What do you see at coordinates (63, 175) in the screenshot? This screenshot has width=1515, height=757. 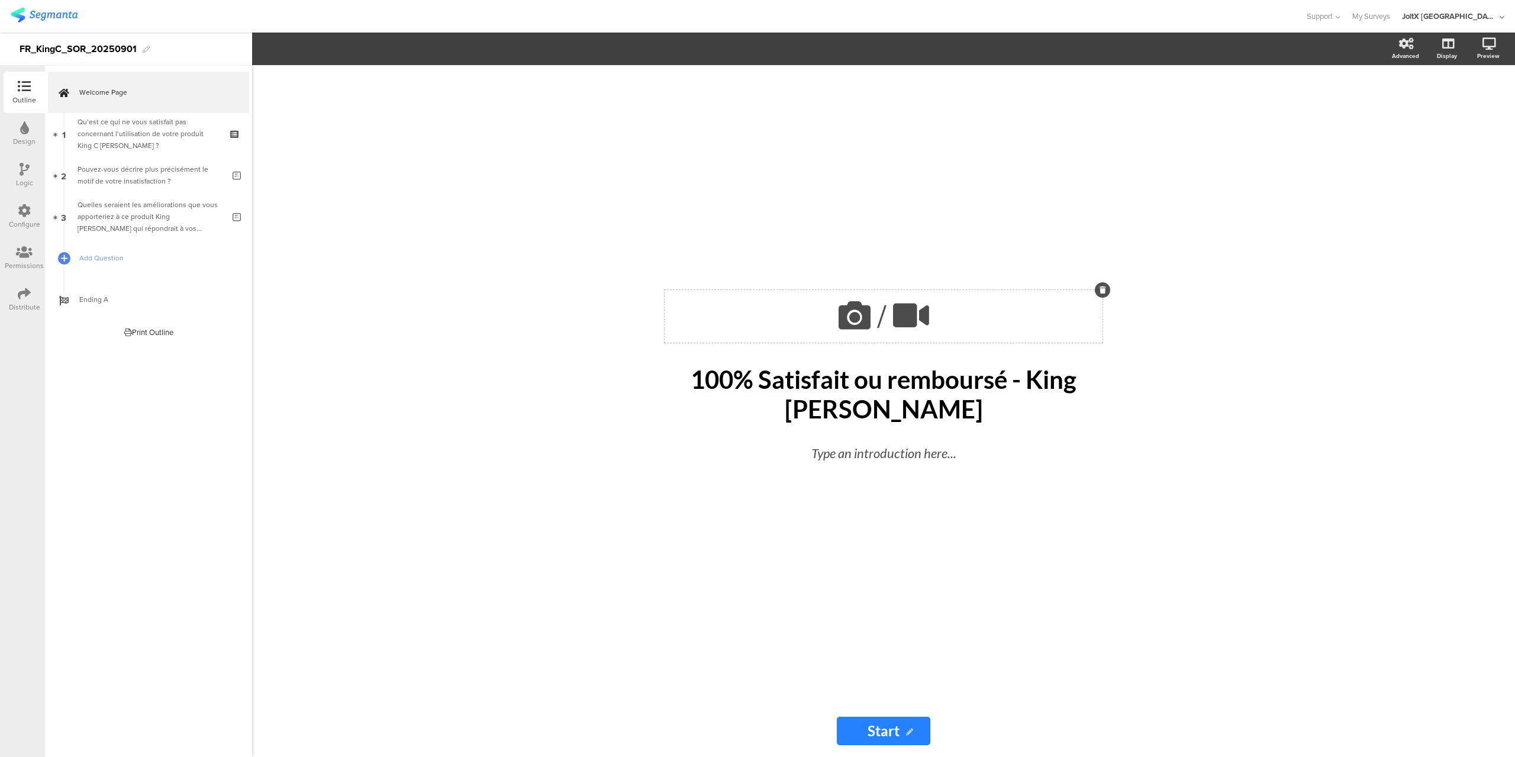 I see `span: 2` at bounding box center [63, 175].